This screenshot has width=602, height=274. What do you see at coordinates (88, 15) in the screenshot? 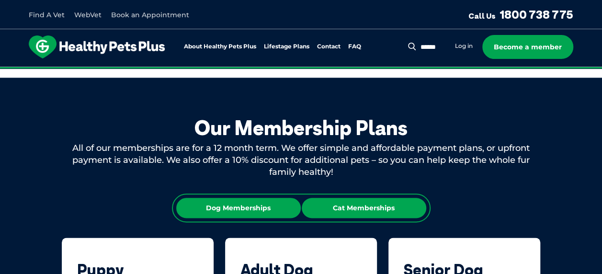
I see `a: WebVet` at bounding box center [88, 15].